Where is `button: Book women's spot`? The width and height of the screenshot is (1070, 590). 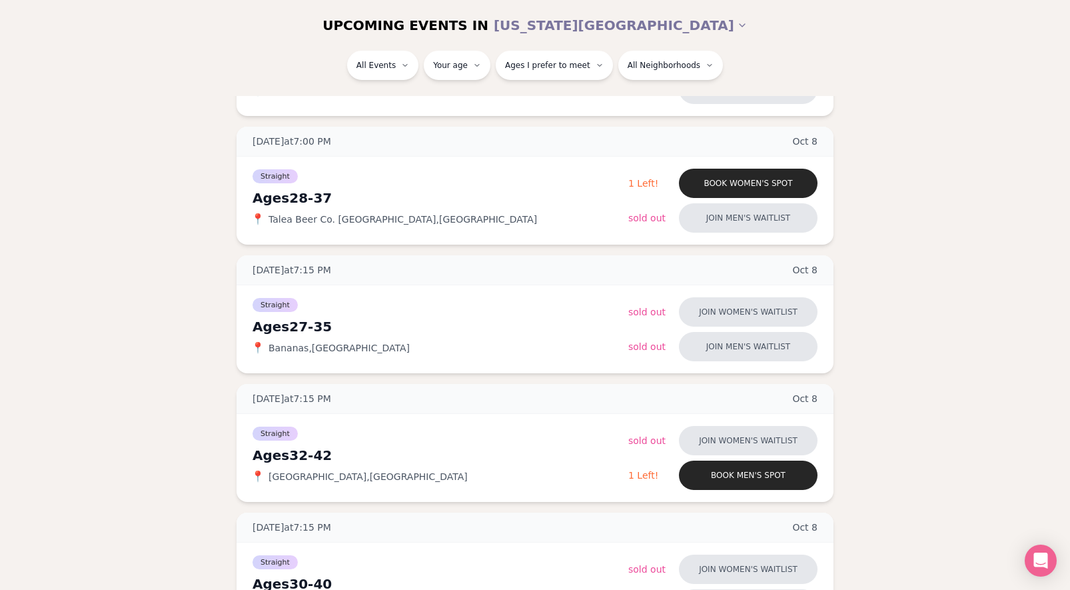
button: Book women's spot is located at coordinates (749, 183).